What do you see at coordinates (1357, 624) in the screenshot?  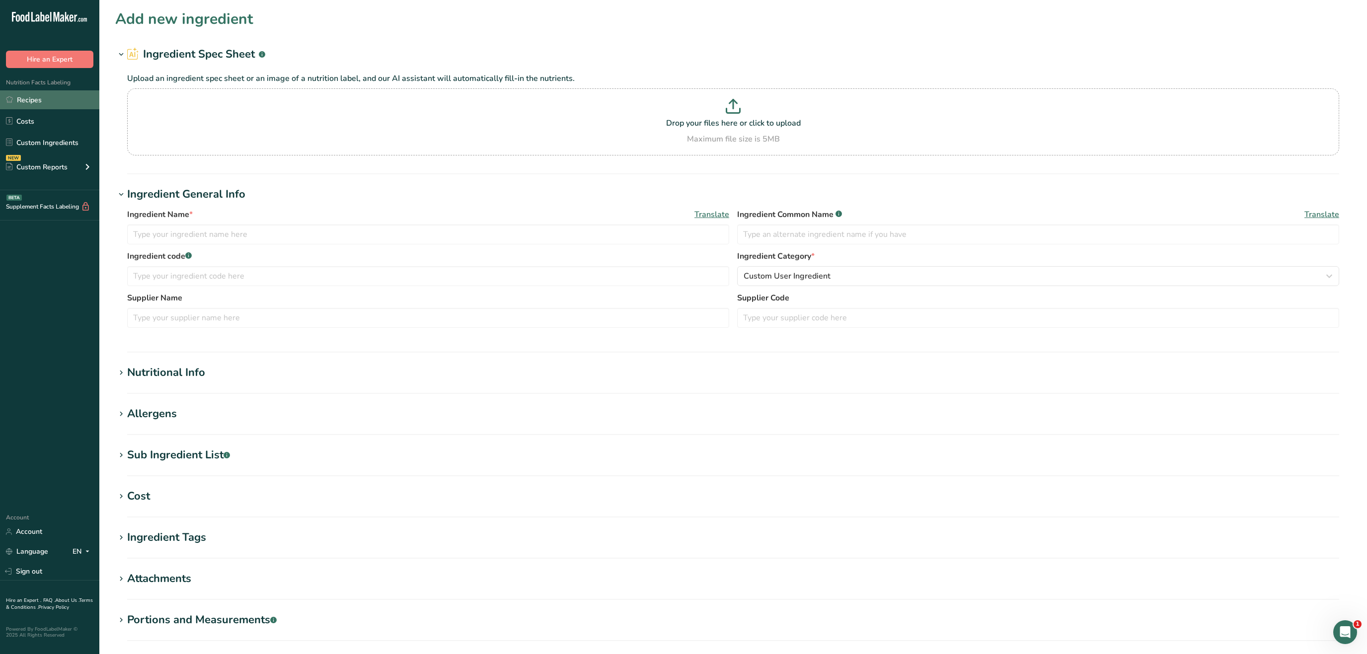 I see `span: 1` at bounding box center [1357, 624].